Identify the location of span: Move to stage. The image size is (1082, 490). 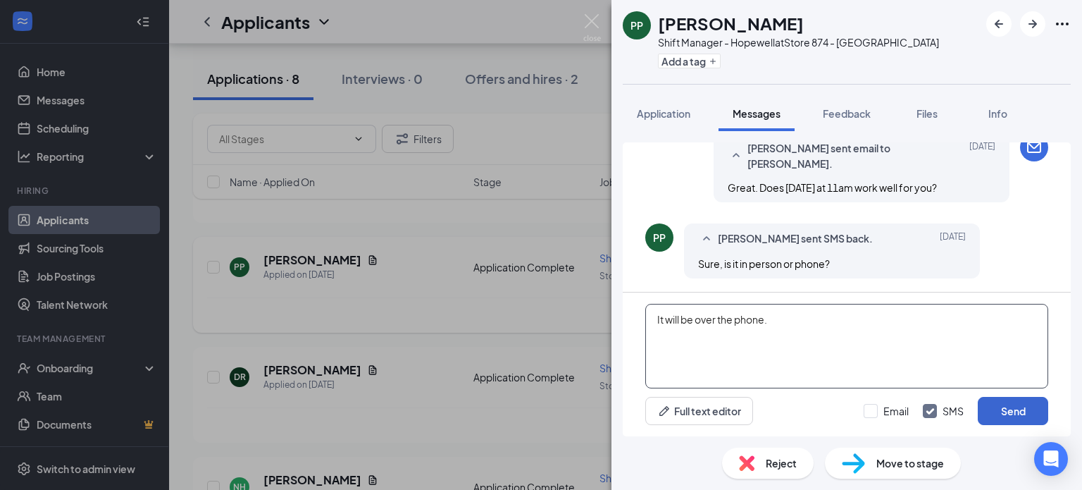
(910, 463).